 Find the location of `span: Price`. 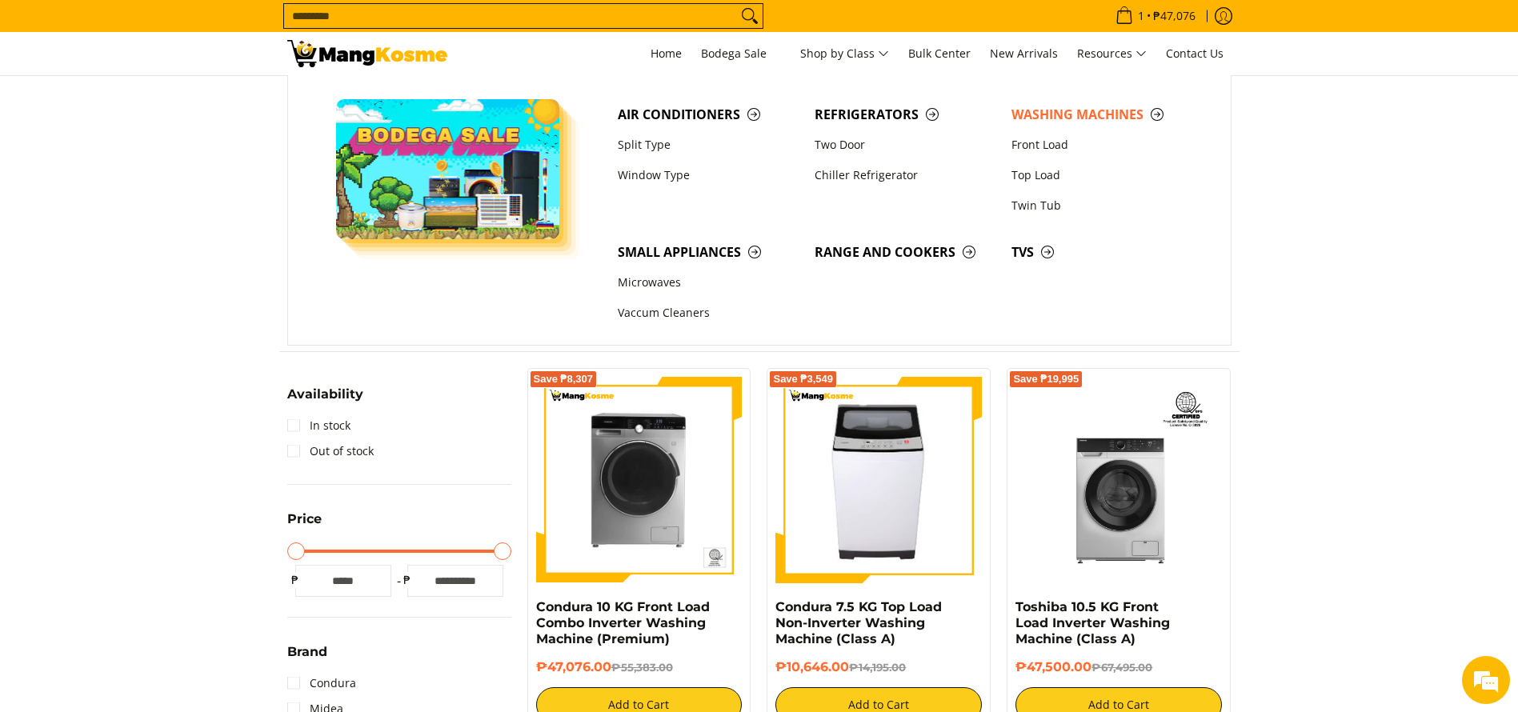

span: Price is located at coordinates (304, 519).